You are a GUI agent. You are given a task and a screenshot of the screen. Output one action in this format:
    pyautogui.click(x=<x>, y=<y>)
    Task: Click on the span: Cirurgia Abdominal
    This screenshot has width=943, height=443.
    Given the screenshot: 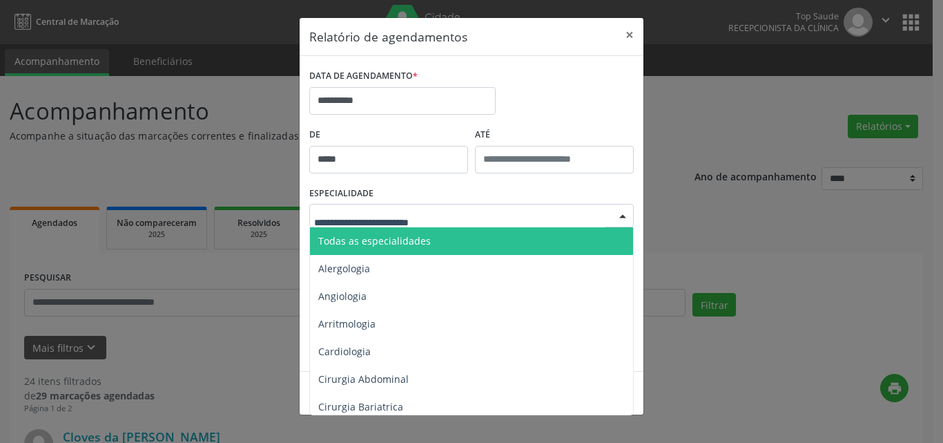 What is the action you would take?
    pyautogui.click(x=363, y=378)
    